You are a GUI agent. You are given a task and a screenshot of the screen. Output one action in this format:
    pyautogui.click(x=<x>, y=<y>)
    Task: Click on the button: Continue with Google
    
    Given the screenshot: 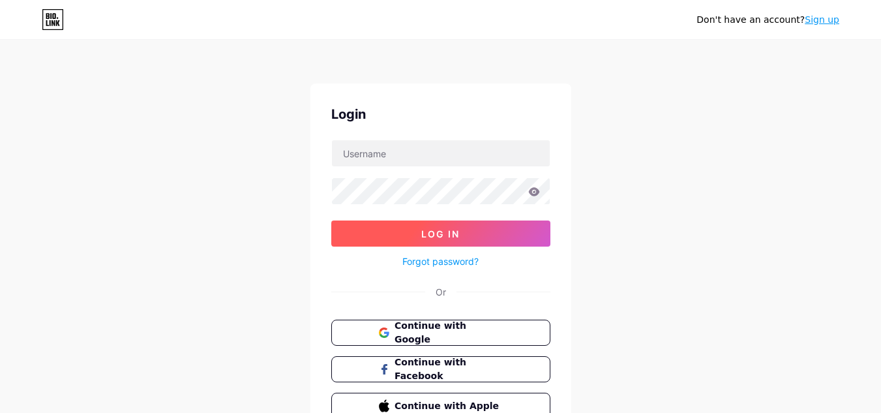 What is the action you would take?
    pyautogui.click(x=441, y=333)
    